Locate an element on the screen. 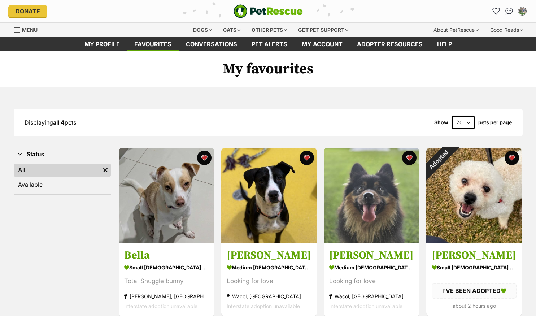  h3: Bella is located at coordinates (166, 255).